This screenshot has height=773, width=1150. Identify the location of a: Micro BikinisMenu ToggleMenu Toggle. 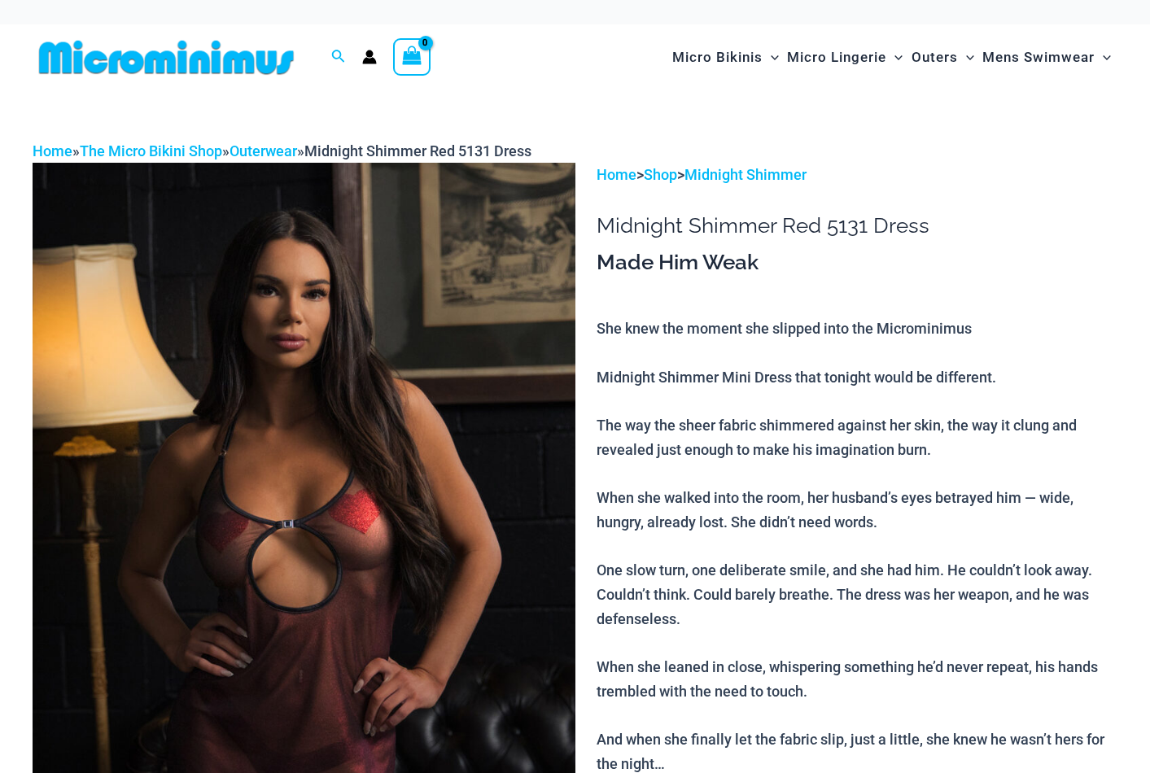
(725, 57).